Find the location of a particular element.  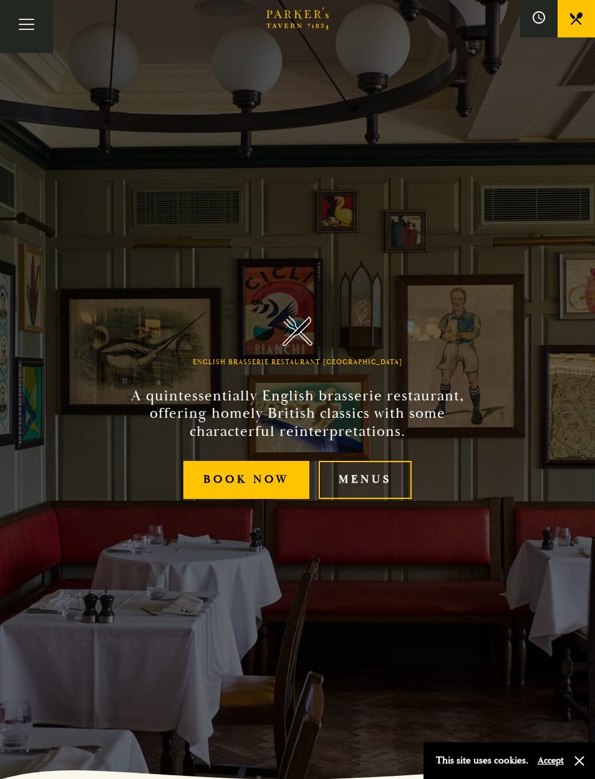

a: Book Now is located at coordinates (246, 480).